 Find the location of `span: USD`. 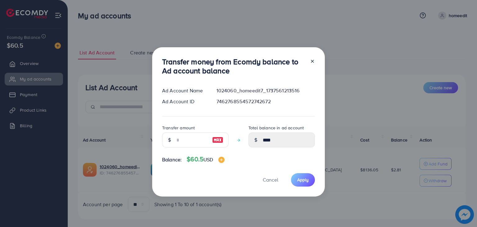

span: USD is located at coordinates (208, 159).